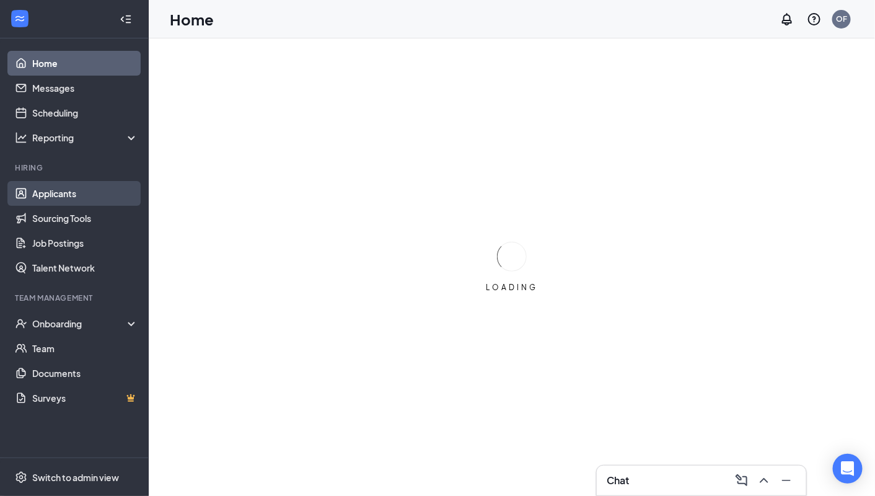 The image size is (875, 496). Describe the element at coordinates (764, 480) in the screenshot. I see `svg: ChevronUp` at that location.